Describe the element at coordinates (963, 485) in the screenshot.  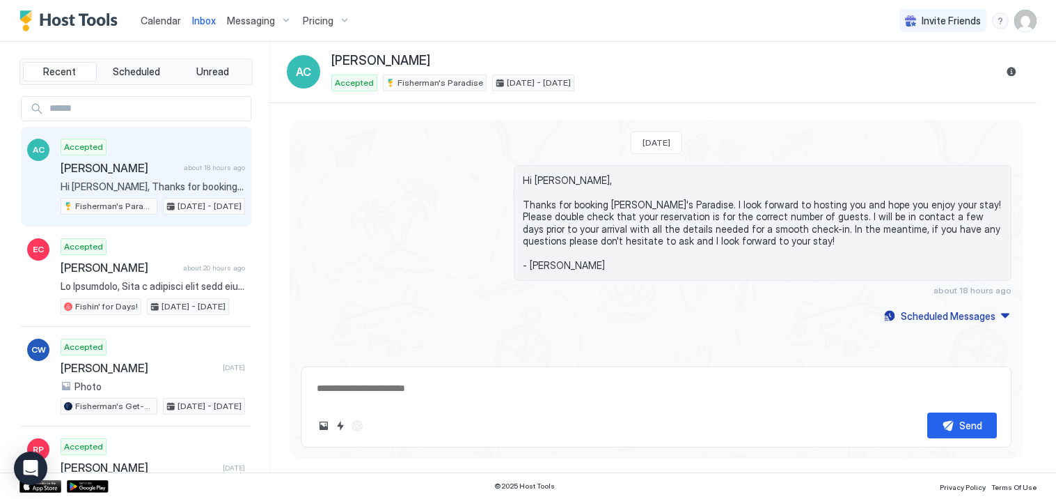
I see `a: Privacy Policy` at that location.